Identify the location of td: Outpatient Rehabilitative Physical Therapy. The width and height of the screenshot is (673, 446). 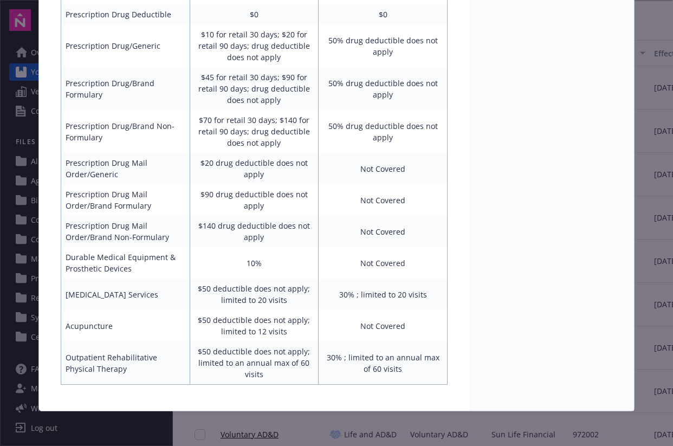
(126, 363).